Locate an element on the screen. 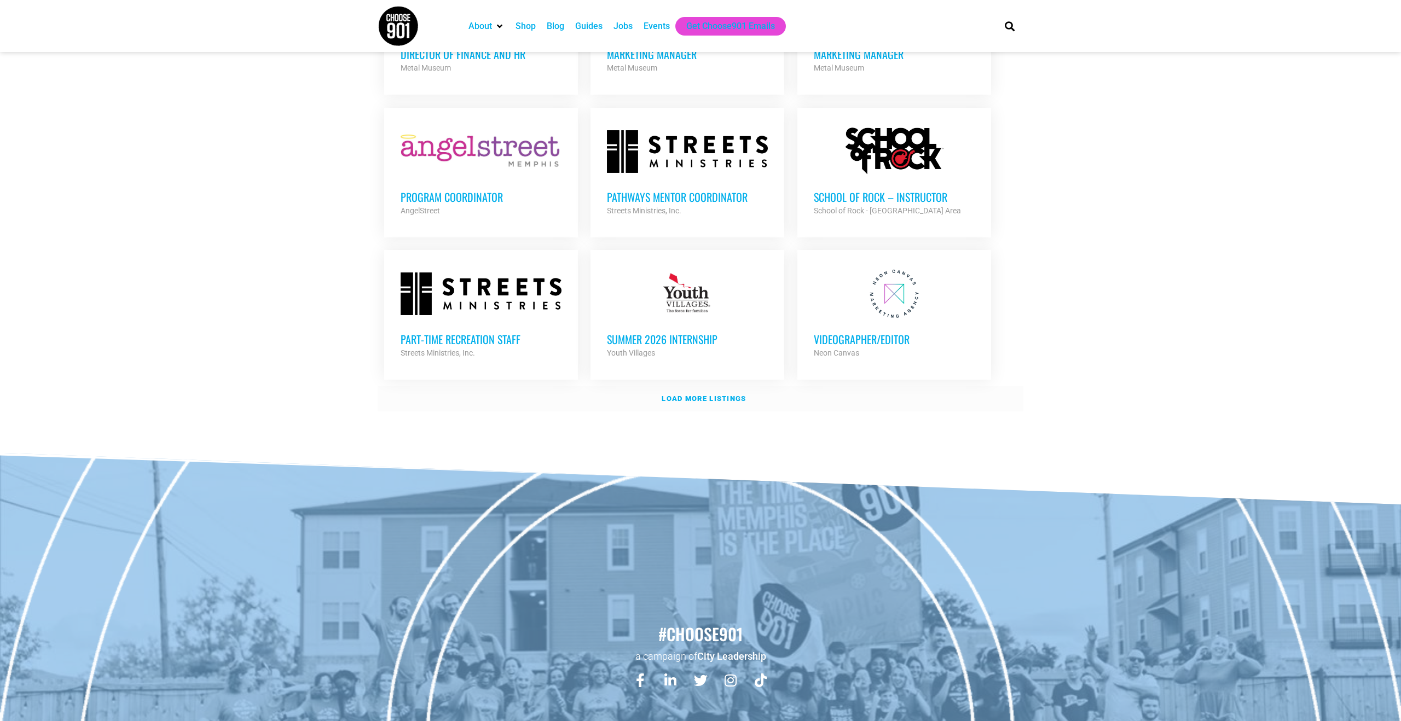 This screenshot has height=721, width=1401. a: Part-time Recreation Staff Streets Ministries, Inc. is located at coordinates (481, 313).